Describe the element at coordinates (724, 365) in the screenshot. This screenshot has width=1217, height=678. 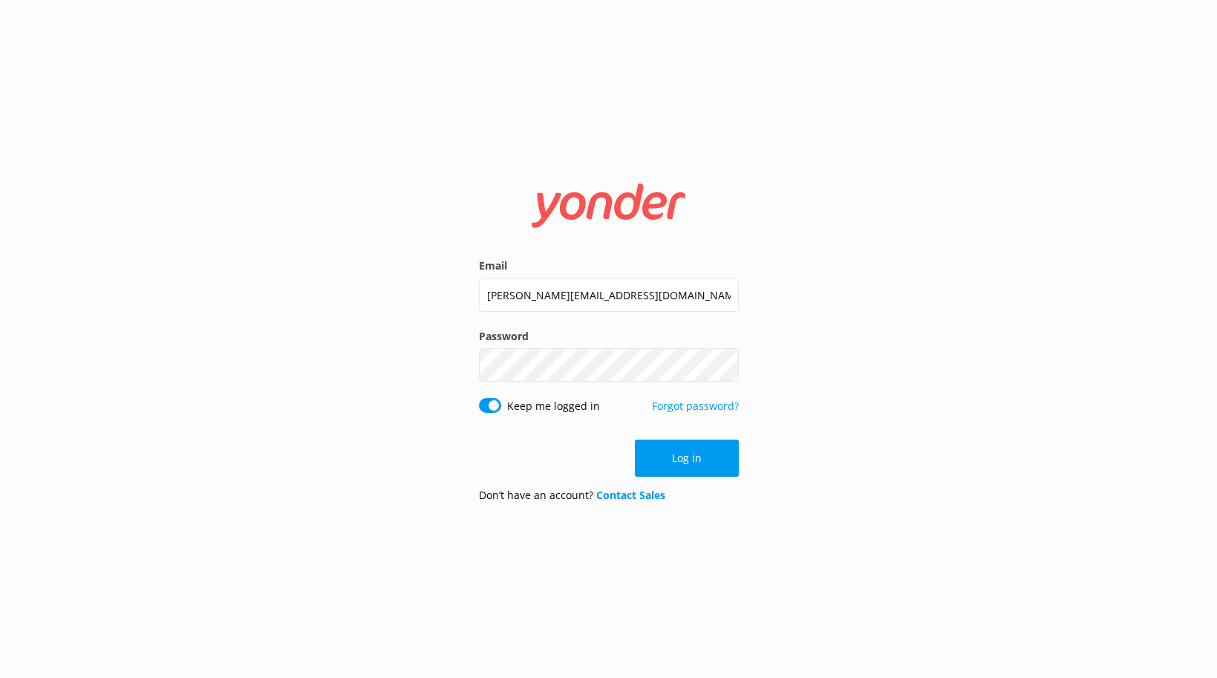
I see `button: Show password` at that location.